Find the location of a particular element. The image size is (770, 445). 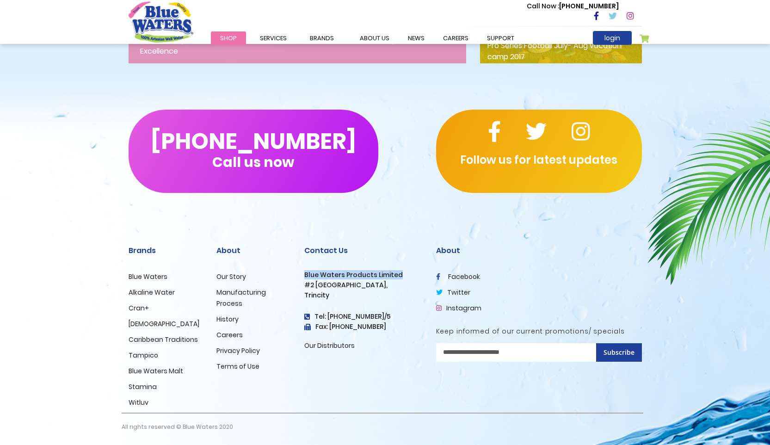

a: Instagram is located at coordinates (459, 308).